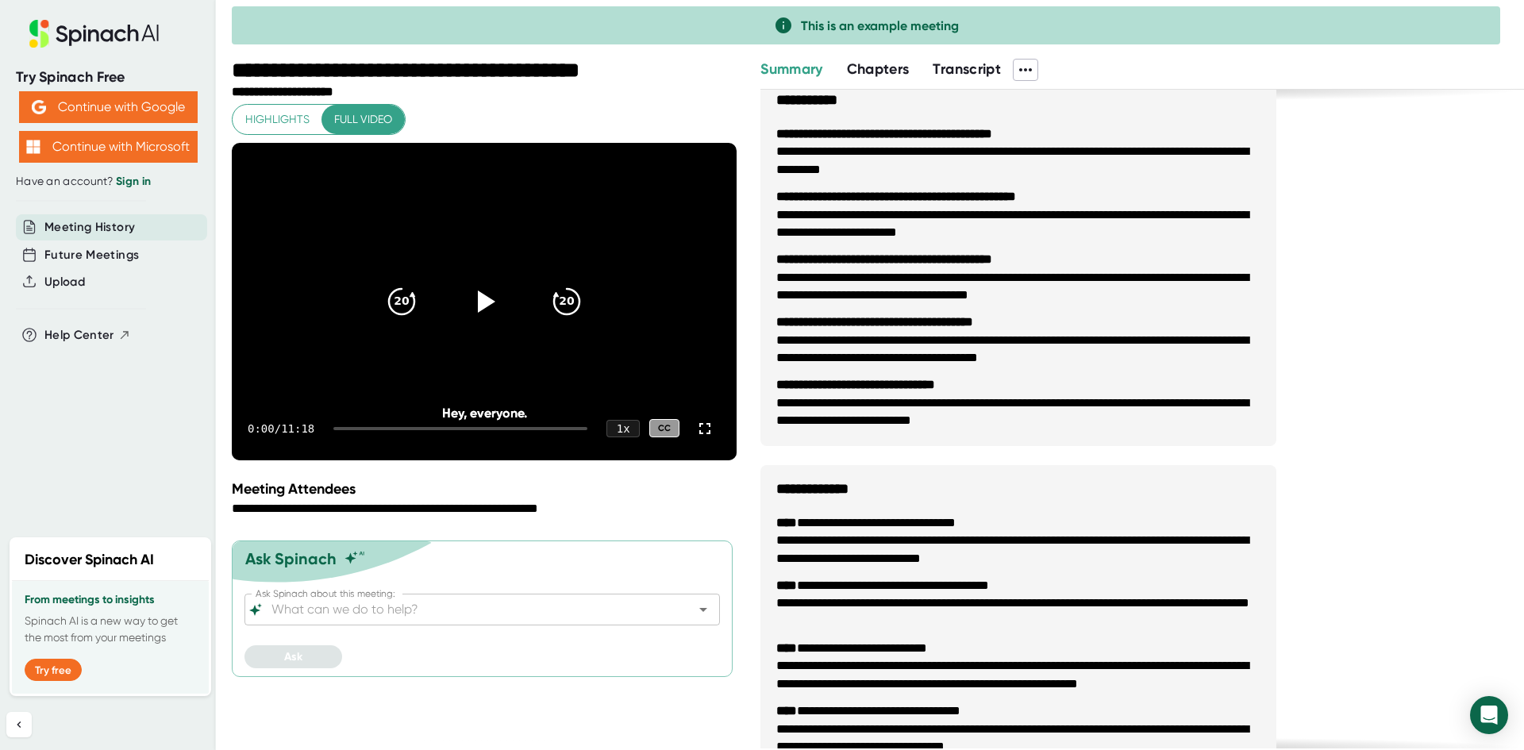 This screenshot has width=1524, height=750. I want to click on span: Help Center, so click(79, 335).